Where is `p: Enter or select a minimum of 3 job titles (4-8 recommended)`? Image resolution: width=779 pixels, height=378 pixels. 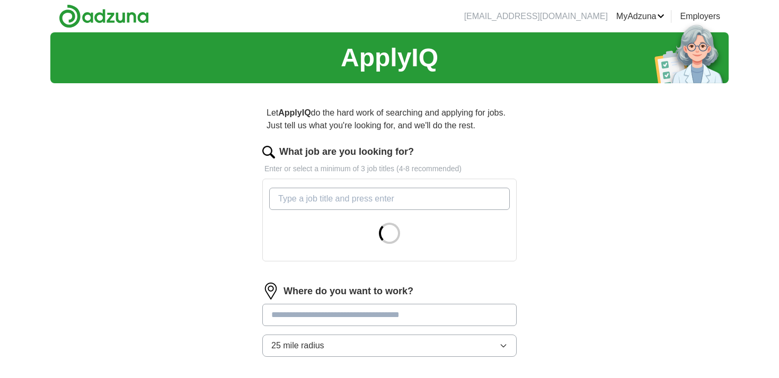
p: Enter or select a minimum of 3 job titles (4-8 recommended) is located at coordinates (389, 168).